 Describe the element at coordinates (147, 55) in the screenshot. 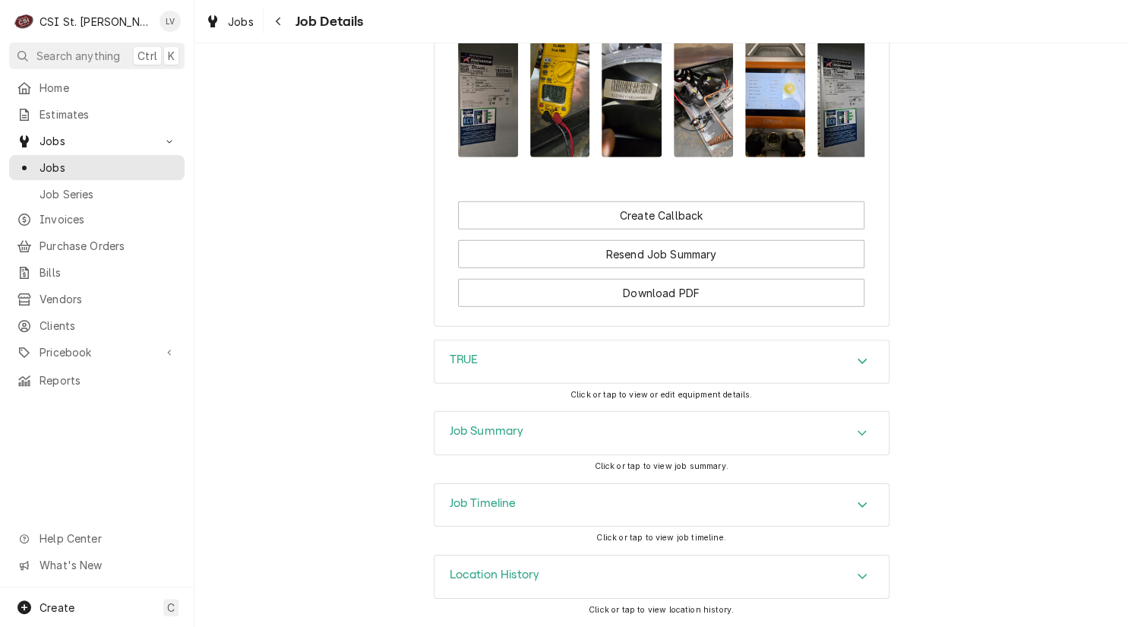

I see `span: Ctrl` at that location.